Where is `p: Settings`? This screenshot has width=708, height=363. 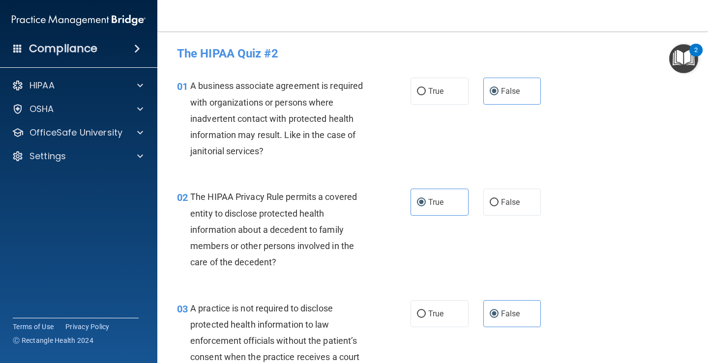 p: Settings is located at coordinates (48, 156).